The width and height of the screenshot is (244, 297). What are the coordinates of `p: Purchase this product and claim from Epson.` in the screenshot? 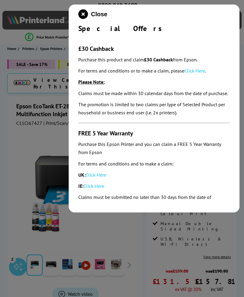 It's located at (154, 60).